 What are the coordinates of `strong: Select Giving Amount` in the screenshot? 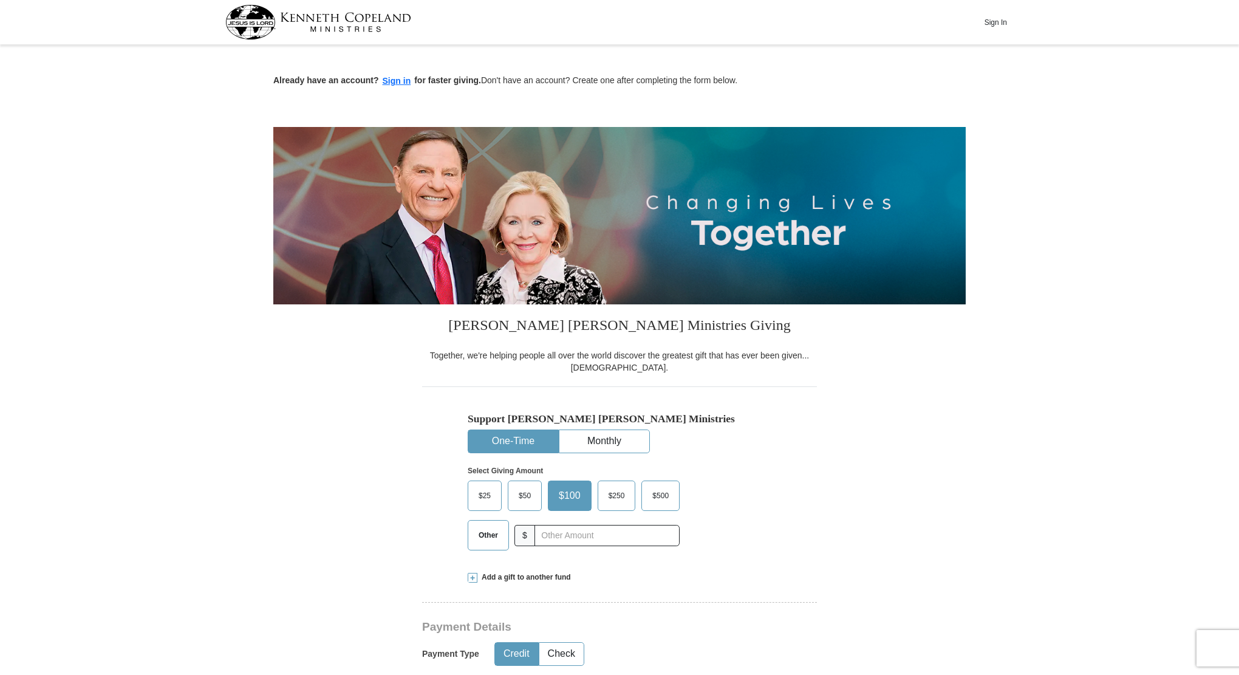 It's located at (505, 471).